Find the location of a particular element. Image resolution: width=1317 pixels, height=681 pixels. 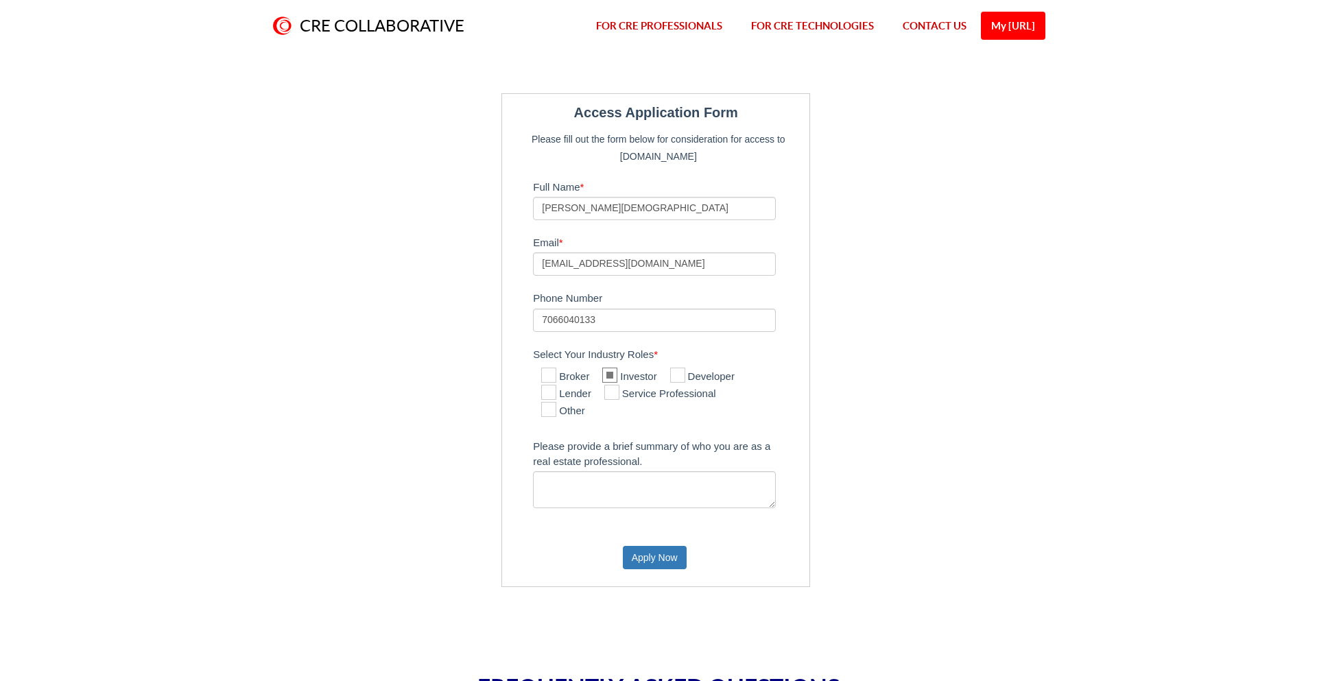

button: Apply Now is located at coordinates (654, 558).